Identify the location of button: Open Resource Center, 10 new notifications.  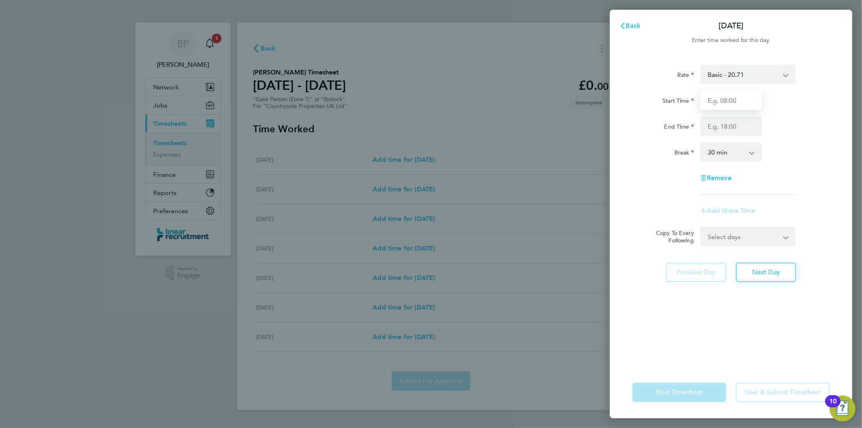
(843, 408).